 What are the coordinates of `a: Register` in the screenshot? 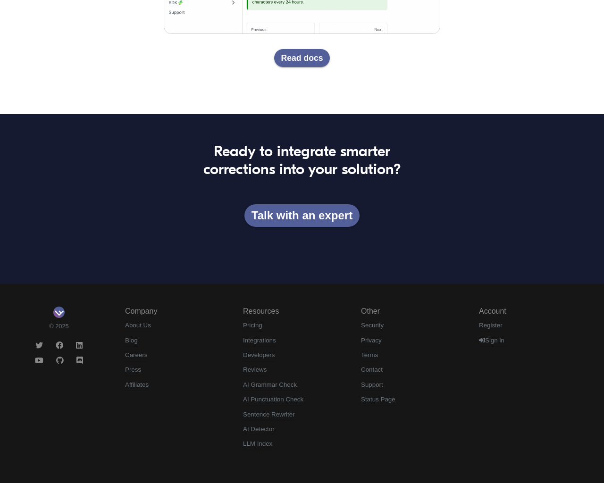 It's located at (491, 326).